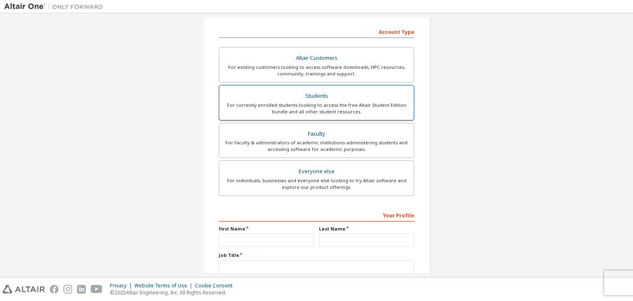  I want to click on label: Job Title, so click(316, 255).